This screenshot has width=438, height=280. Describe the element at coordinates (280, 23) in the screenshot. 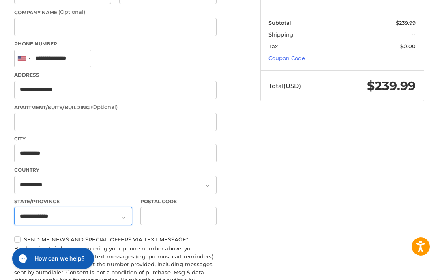

I see `span: Subtotal` at that location.